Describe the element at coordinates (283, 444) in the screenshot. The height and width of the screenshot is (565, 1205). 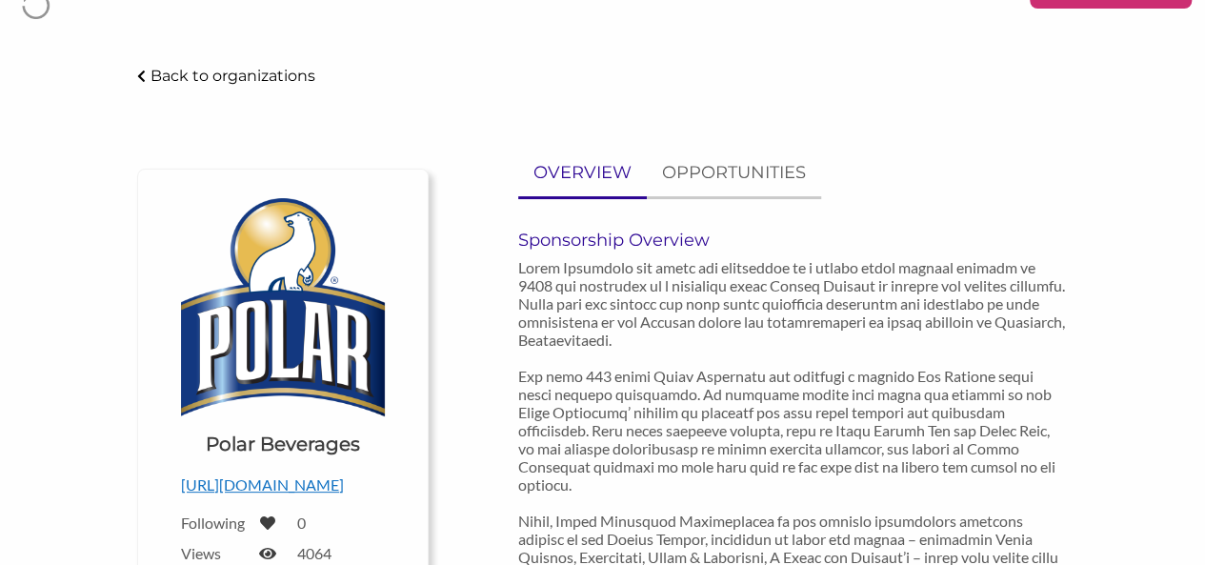
I see `h1: Polar Beverages` at that location.